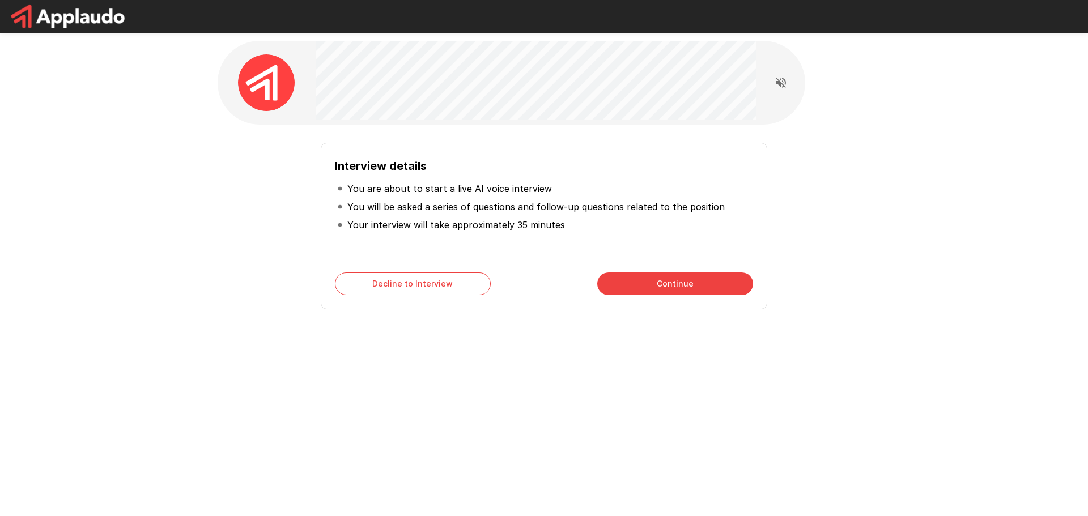 The height and width of the screenshot is (516, 1088). I want to click on p: You are about to start a live AI voice interview, so click(449, 189).